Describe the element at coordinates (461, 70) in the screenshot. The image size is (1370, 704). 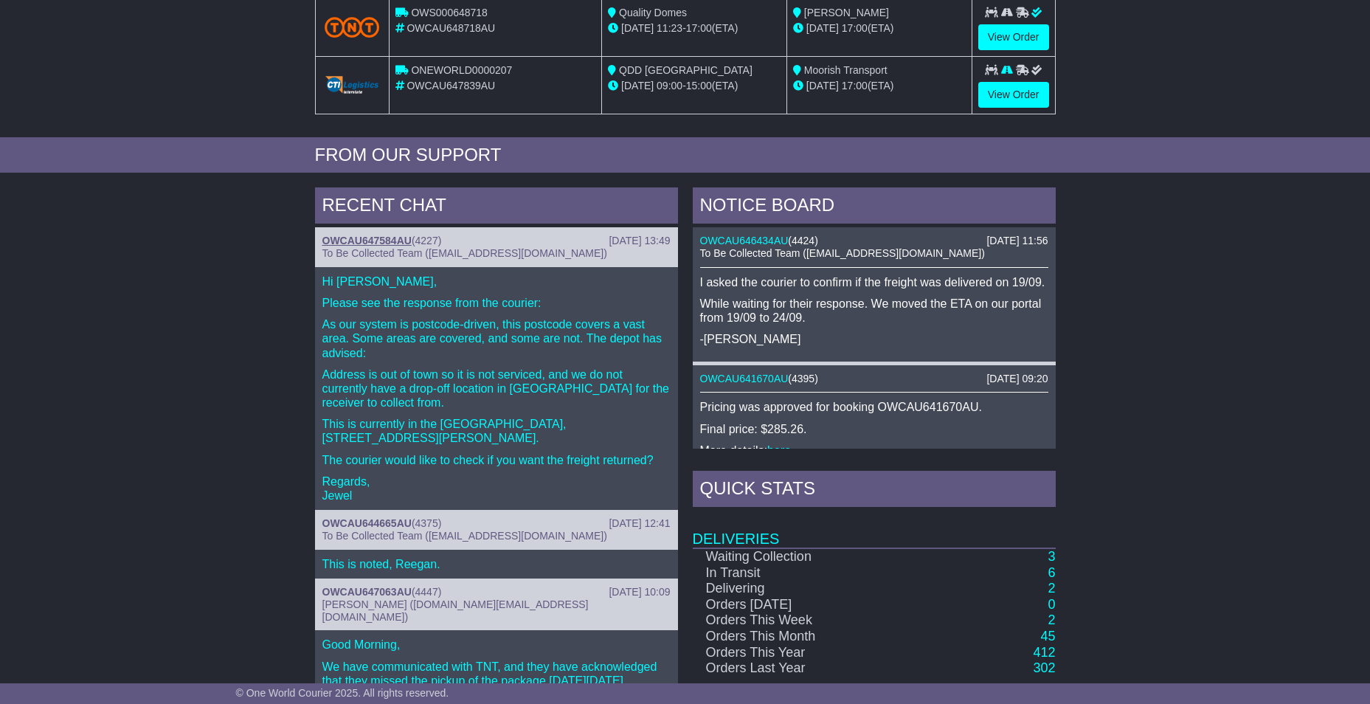
I see `span: ONEWORLD0000207` at that location.